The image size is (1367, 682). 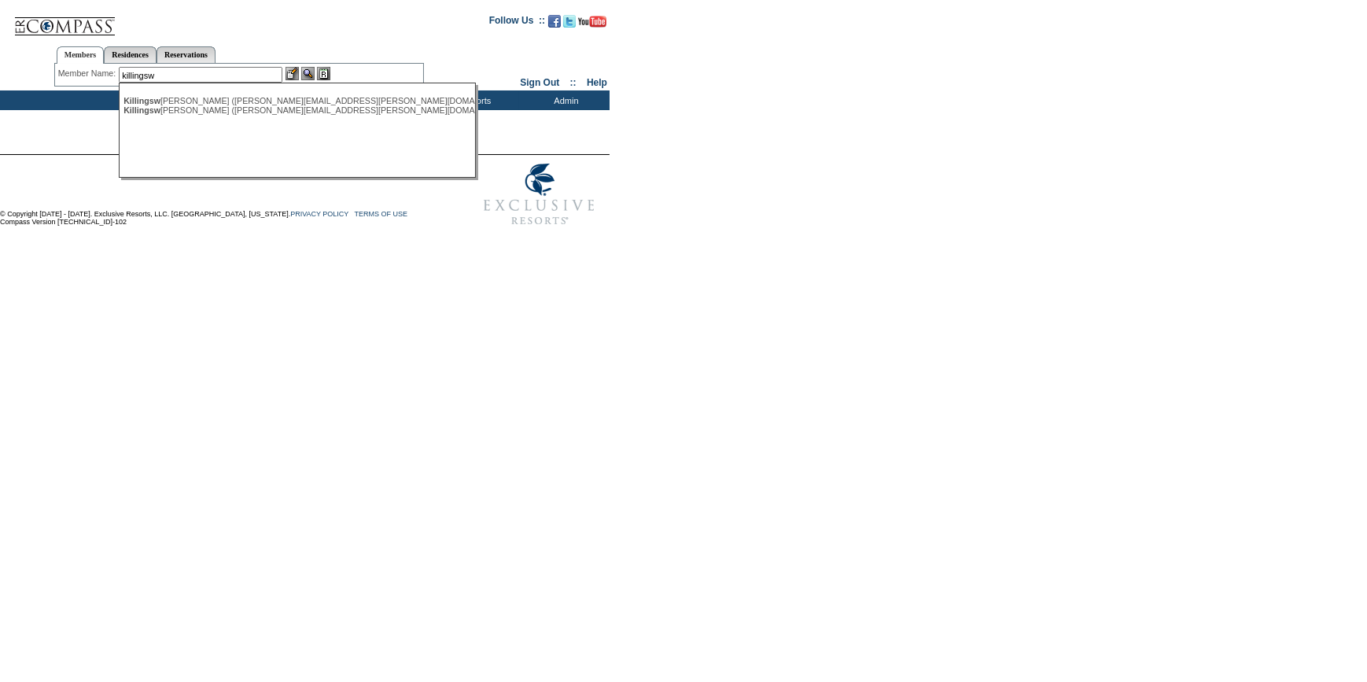 I want to click on a: Become our fan on Facebook, so click(x=555, y=24).